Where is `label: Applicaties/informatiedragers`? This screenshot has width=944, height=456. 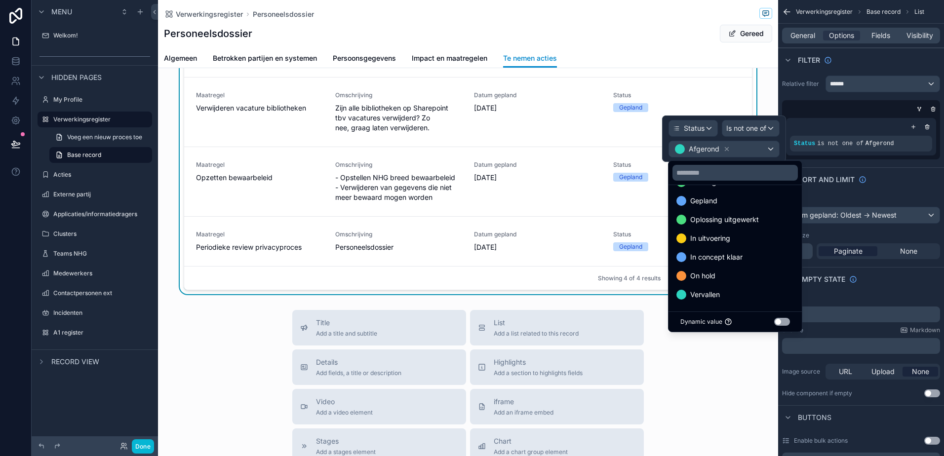 label: Applicaties/informatiedragers is located at coordinates (102, 214).